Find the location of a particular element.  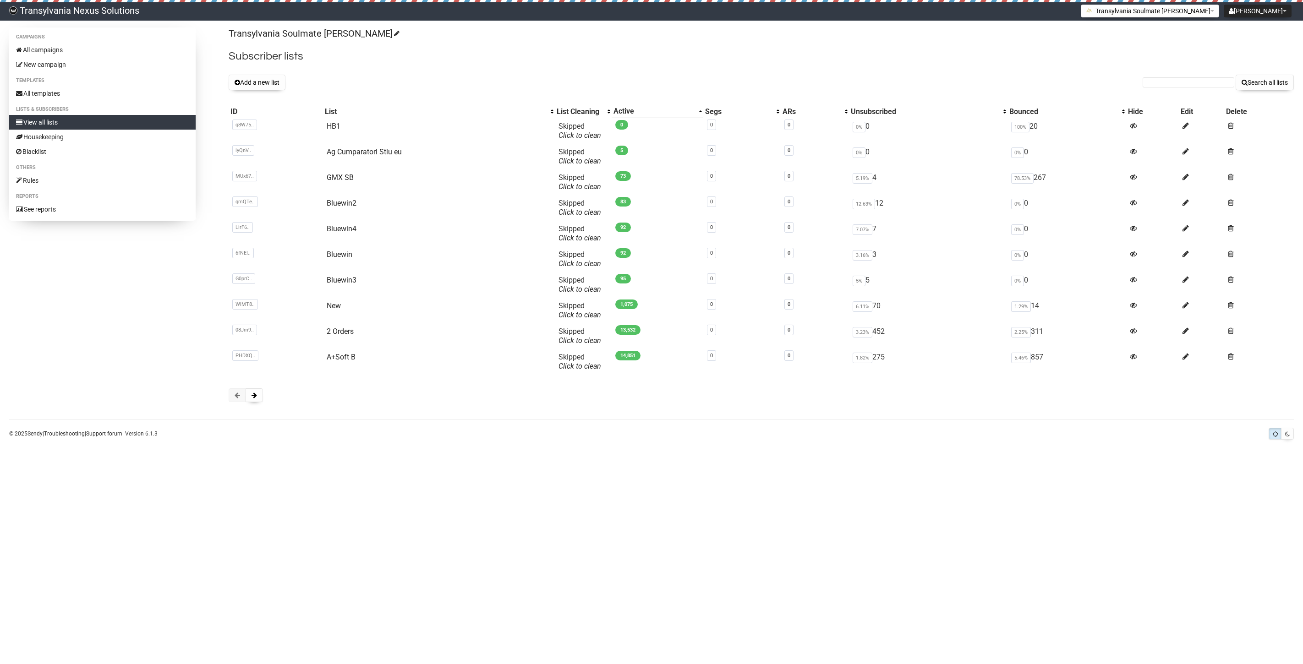

a: Bluewin is located at coordinates (339, 254).